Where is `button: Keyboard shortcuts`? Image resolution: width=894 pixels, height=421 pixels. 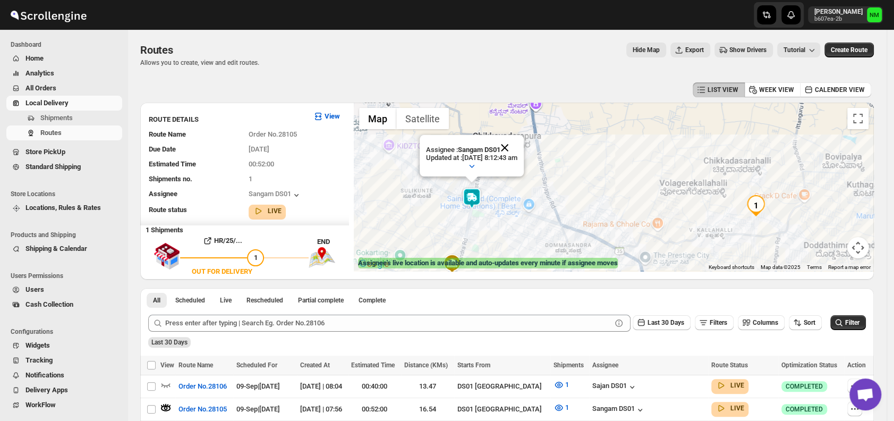 button: Keyboard shortcuts is located at coordinates (732, 267).